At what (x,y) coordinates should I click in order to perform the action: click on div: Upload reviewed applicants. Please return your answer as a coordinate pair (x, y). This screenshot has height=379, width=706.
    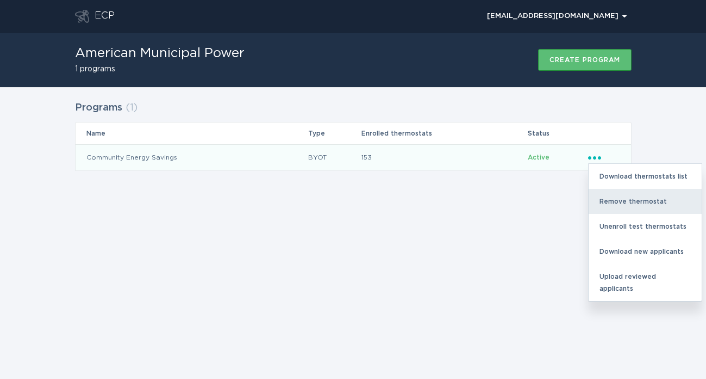
    Looking at the image, I should click on (646, 282).